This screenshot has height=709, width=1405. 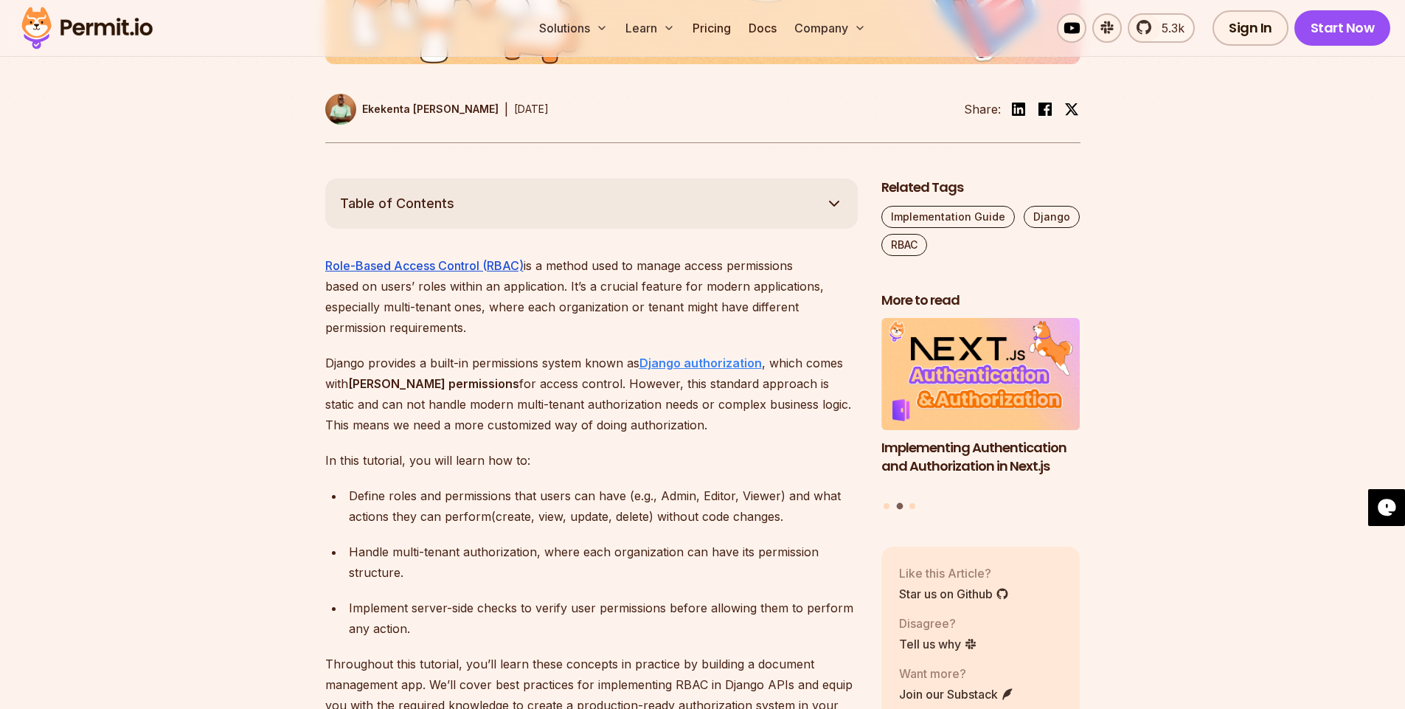 What do you see at coordinates (957, 673) in the screenshot?
I see `p: Want more?` at bounding box center [957, 673].